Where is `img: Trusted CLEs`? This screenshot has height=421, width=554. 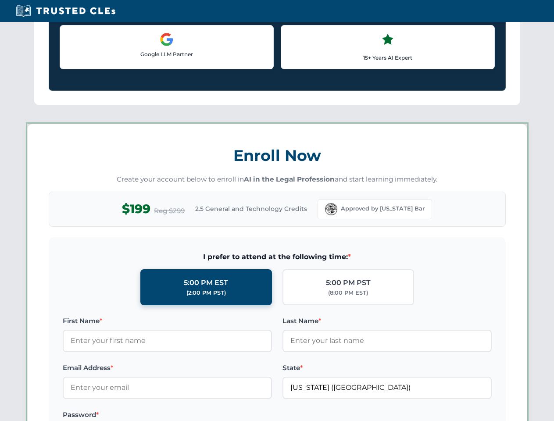 img: Trusted CLEs is located at coordinates (65, 11).